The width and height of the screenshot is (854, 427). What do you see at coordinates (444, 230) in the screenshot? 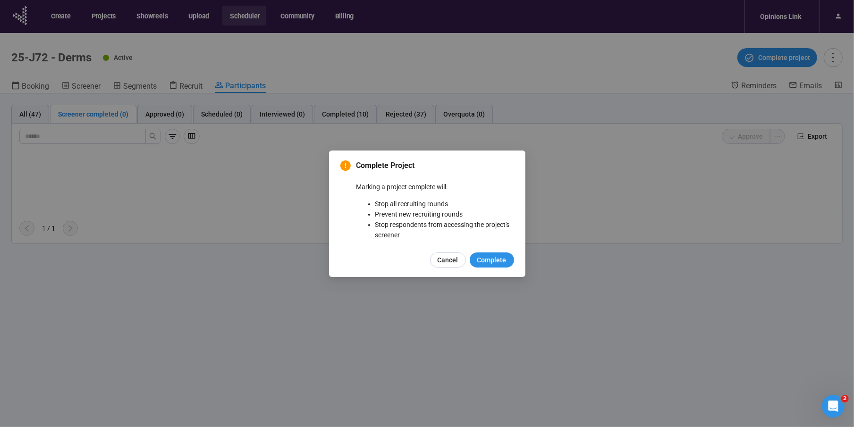
I see `li: Stop respondents from accessing the project's screener` at bounding box center [444, 230].